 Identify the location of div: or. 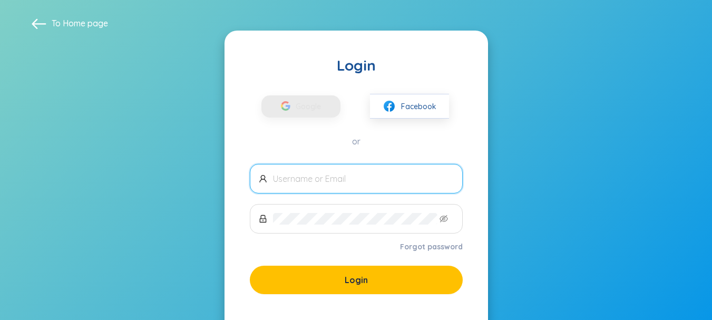
(356, 141).